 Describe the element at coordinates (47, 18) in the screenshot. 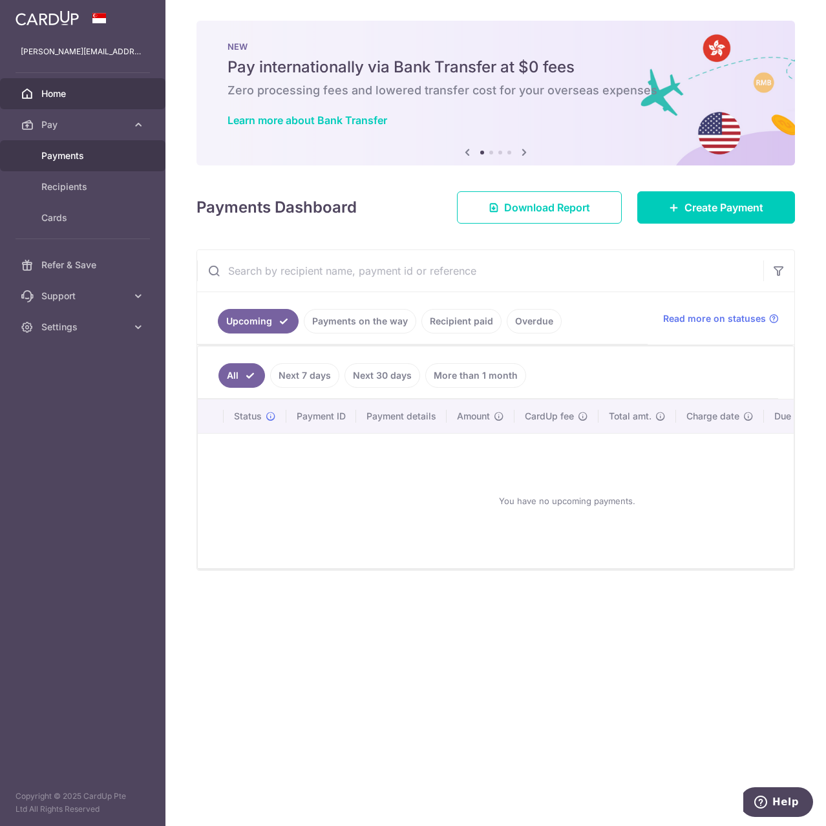

I see `img: CardUp` at that location.